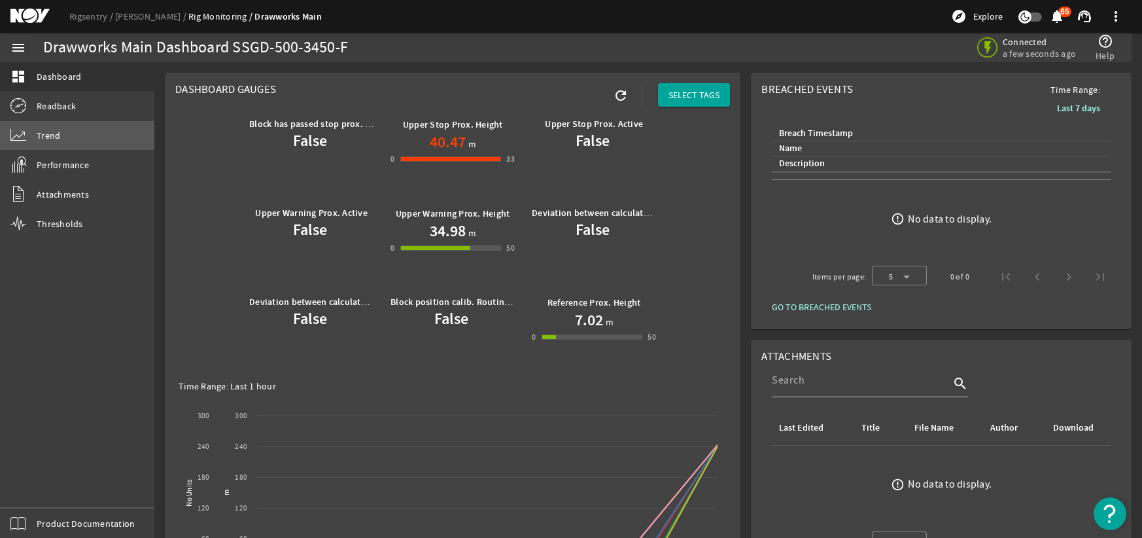  Describe the element at coordinates (92, 16) in the screenshot. I see `a: Rigsentry` at that location.